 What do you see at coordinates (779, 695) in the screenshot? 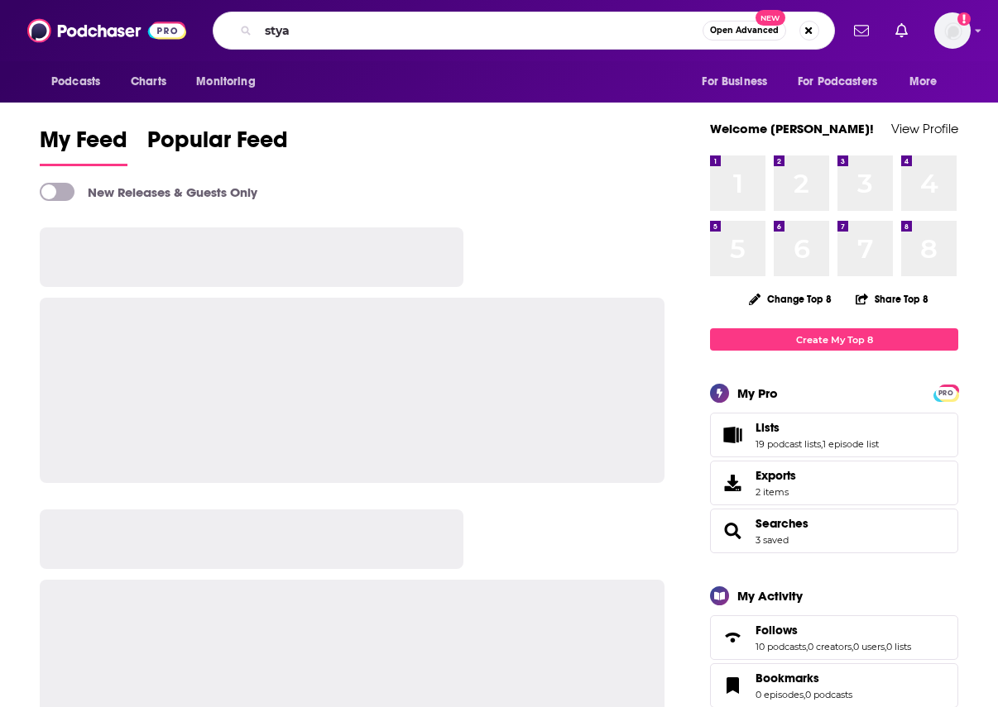
I see `a: 0 episodes` at bounding box center [779, 695].